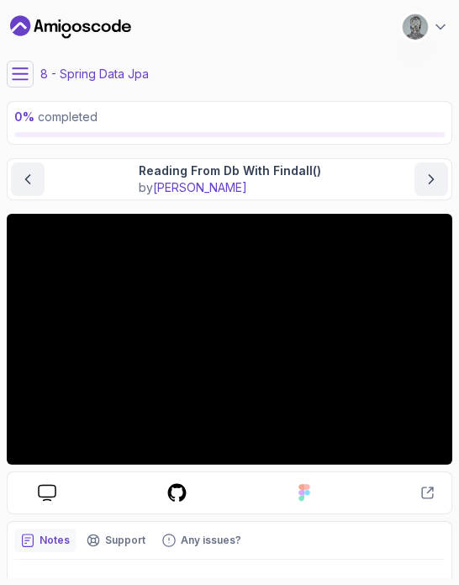  I want to click on p: Reading From Db With Findall(), so click(230, 171).